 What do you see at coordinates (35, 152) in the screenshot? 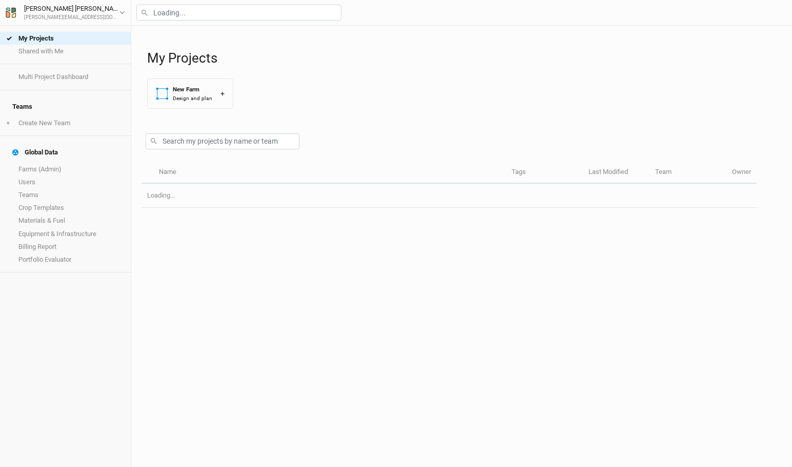
I see `div: Global Data` at bounding box center [35, 152].